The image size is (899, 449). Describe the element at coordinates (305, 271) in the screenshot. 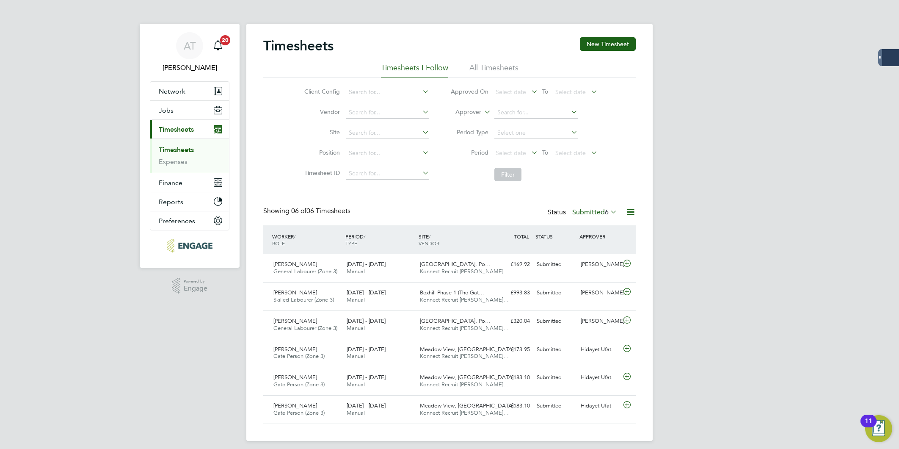

I see `span: General Labourer (Zone 3)` at that location.